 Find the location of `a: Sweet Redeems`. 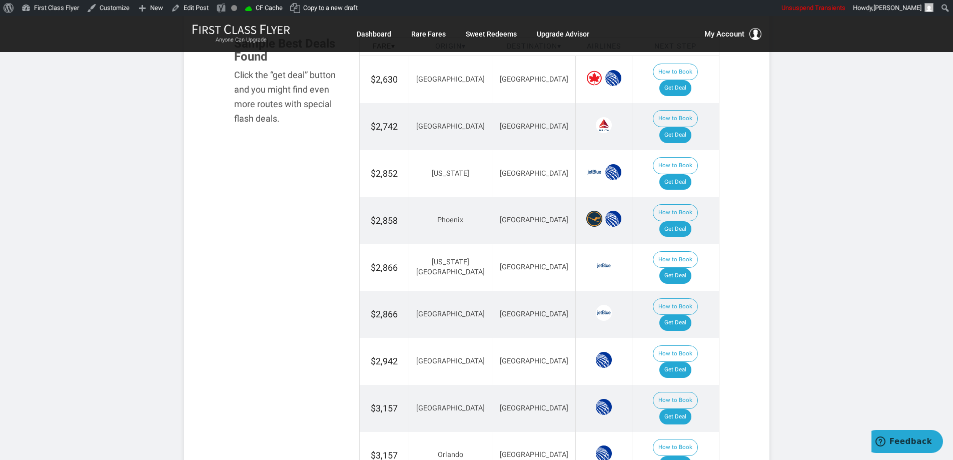

a: Sweet Redeems is located at coordinates (491, 34).